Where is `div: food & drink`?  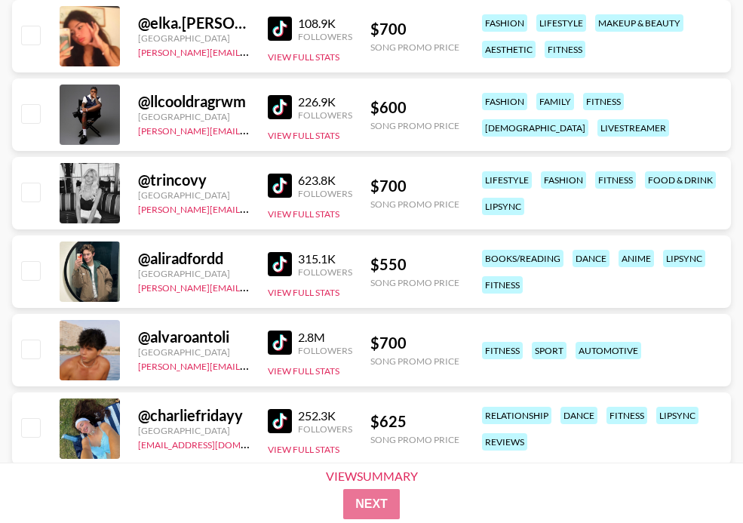 div: food & drink is located at coordinates (680, 180).